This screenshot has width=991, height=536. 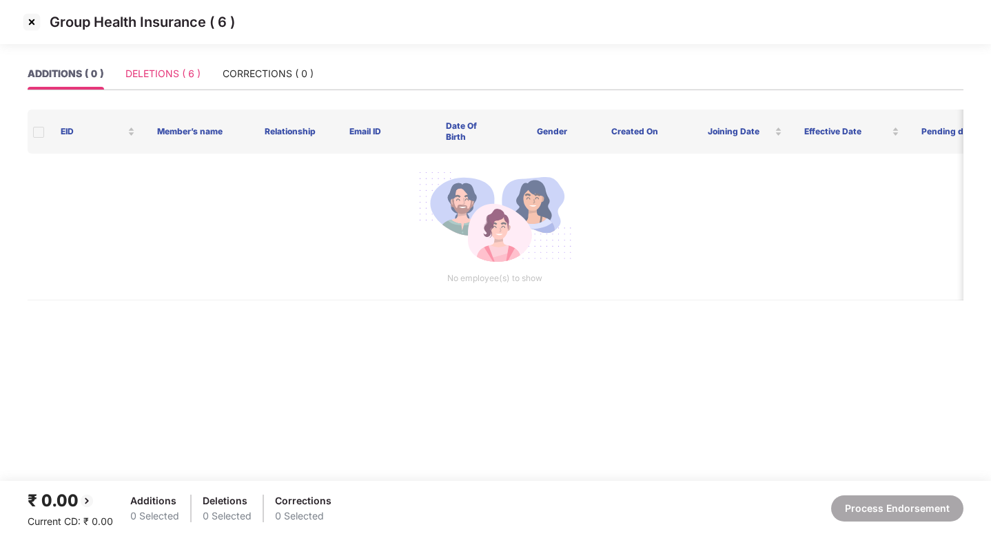 I want to click on p: Group Health Insurance ( 6 ), so click(x=142, y=22).